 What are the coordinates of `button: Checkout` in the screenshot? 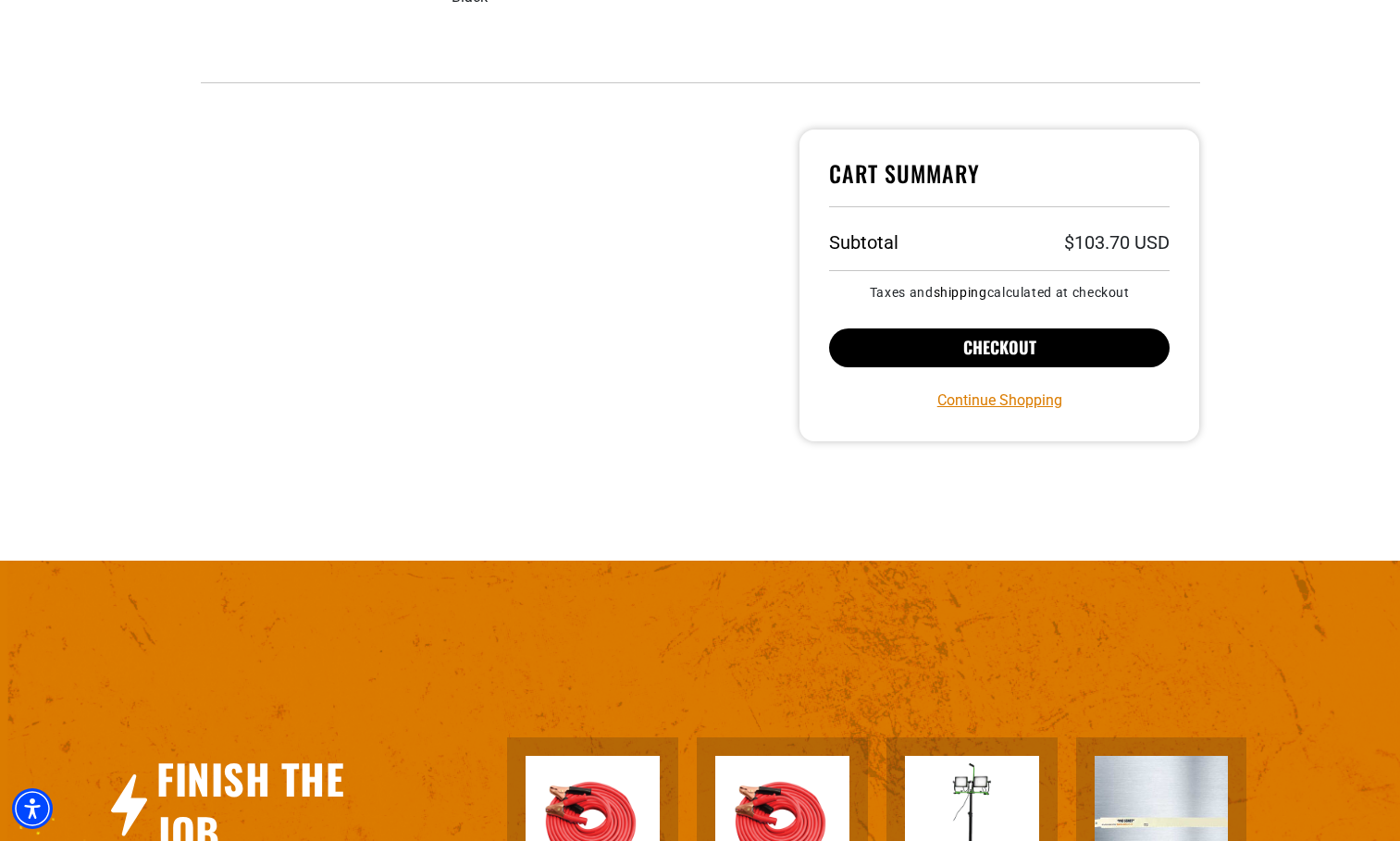 It's located at (999, 348).